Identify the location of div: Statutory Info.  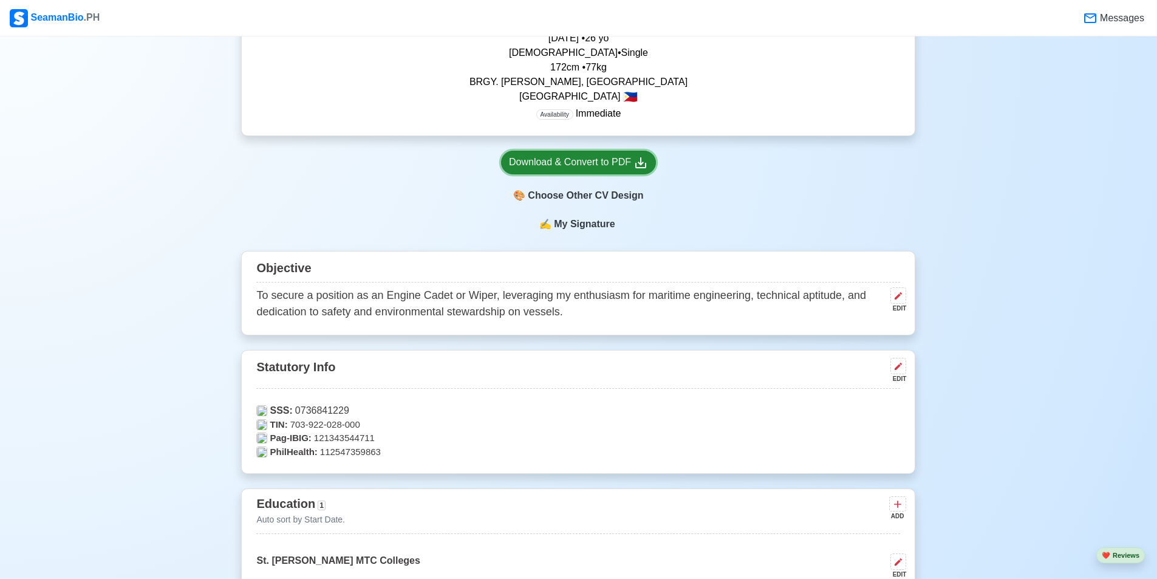
(578, 372).